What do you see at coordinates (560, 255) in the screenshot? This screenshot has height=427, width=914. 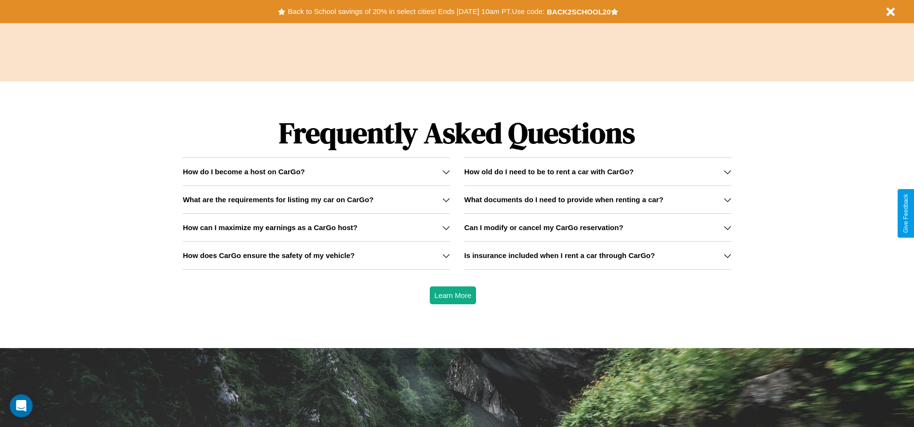 I see `h3: Is insurance included when I rent a car through CarGo?` at bounding box center [560, 255].